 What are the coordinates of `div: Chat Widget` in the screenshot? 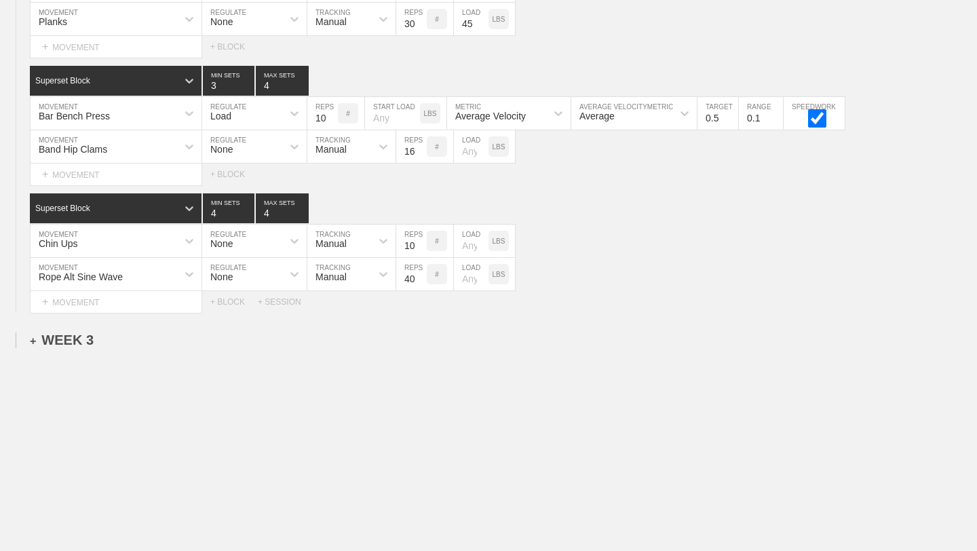 It's located at (855, 472).